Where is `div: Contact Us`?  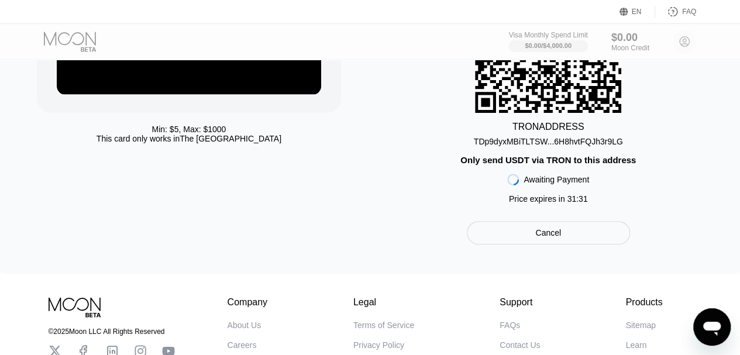
div: Contact Us is located at coordinates (520, 345).